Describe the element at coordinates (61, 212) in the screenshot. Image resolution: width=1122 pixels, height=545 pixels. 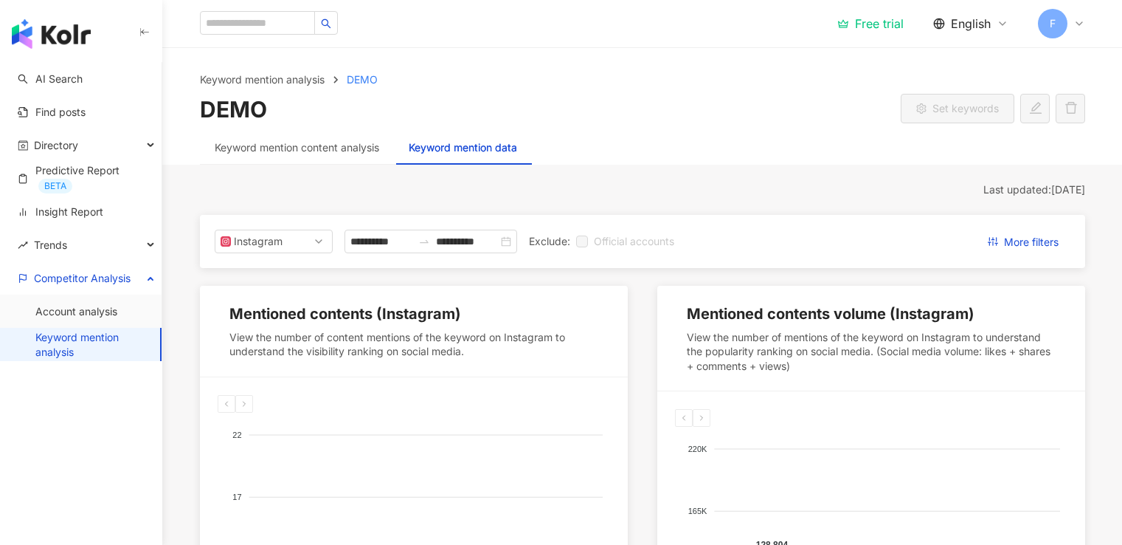
I see `a: Insight Report` at that location.